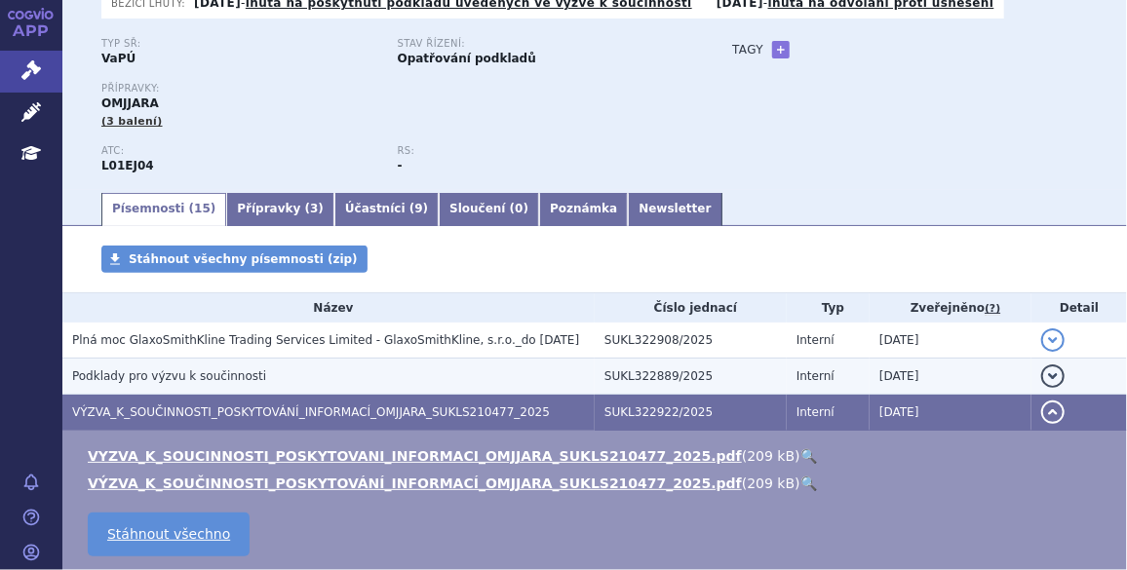 Image resolution: width=1127 pixels, height=570 pixels. I want to click on a: Newsletter, so click(675, 210).